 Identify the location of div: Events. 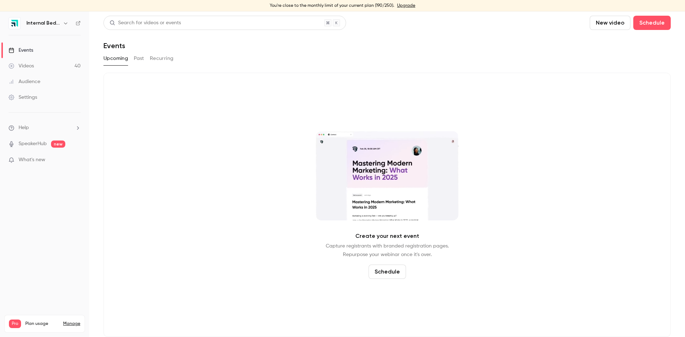
(21, 50).